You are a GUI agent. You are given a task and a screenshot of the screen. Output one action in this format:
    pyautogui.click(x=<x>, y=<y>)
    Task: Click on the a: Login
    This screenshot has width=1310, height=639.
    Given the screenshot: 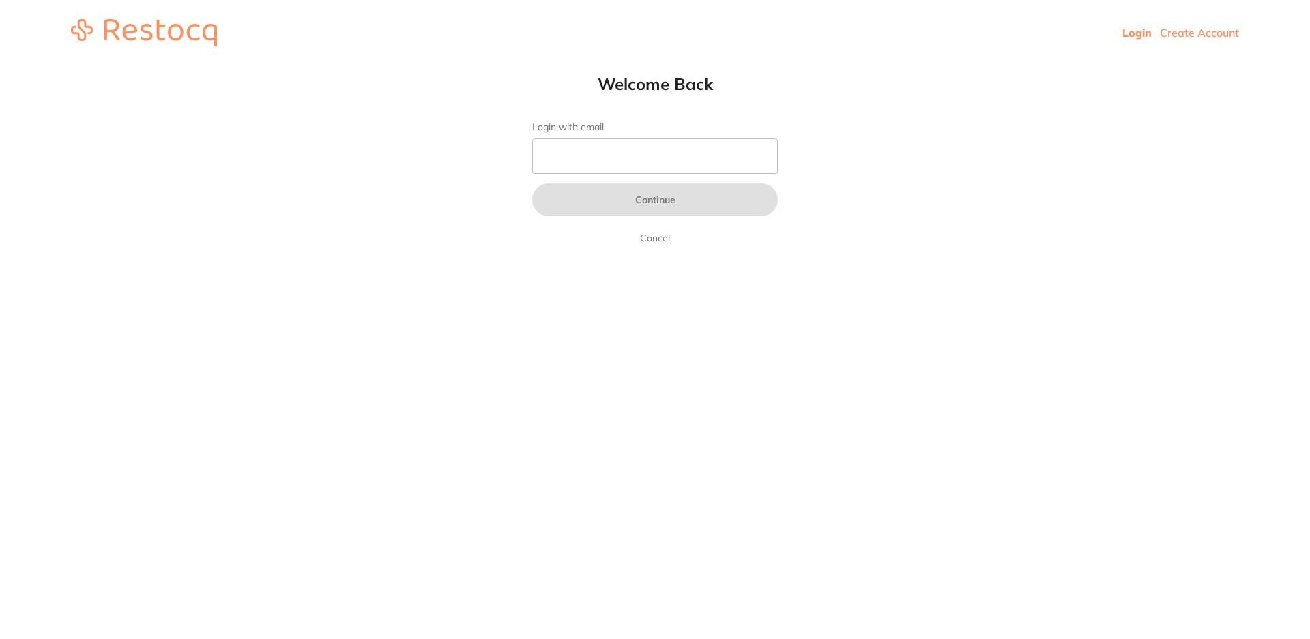 What is the action you would take?
    pyautogui.click(x=1137, y=33)
    